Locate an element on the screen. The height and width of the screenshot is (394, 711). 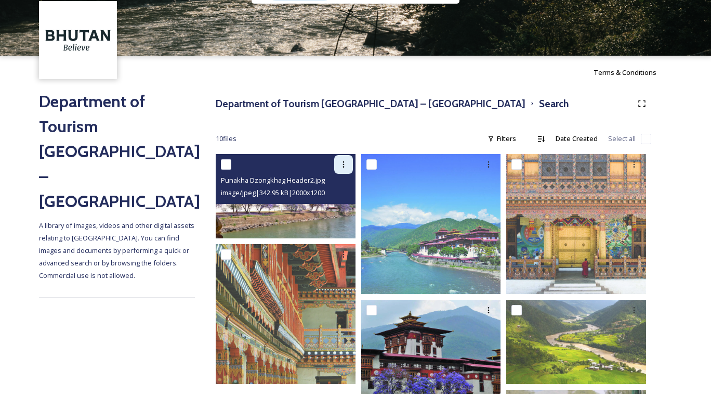
span: Terms & Conditions is located at coordinates (625, 72).